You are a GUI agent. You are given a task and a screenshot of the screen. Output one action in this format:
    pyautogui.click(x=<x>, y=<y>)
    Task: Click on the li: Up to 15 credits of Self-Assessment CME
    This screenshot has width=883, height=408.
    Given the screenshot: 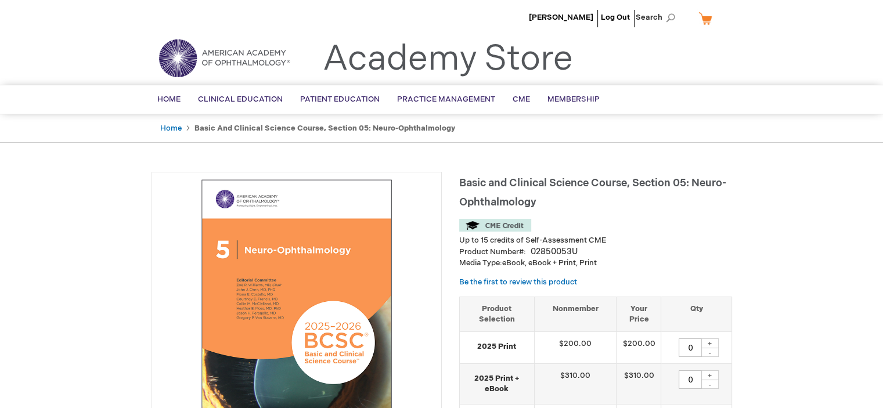 What is the action you would take?
    pyautogui.click(x=596, y=240)
    